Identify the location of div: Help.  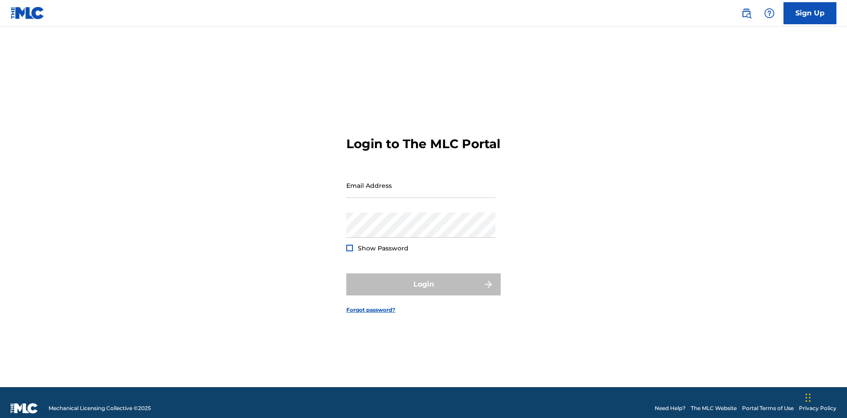
(770, 13).